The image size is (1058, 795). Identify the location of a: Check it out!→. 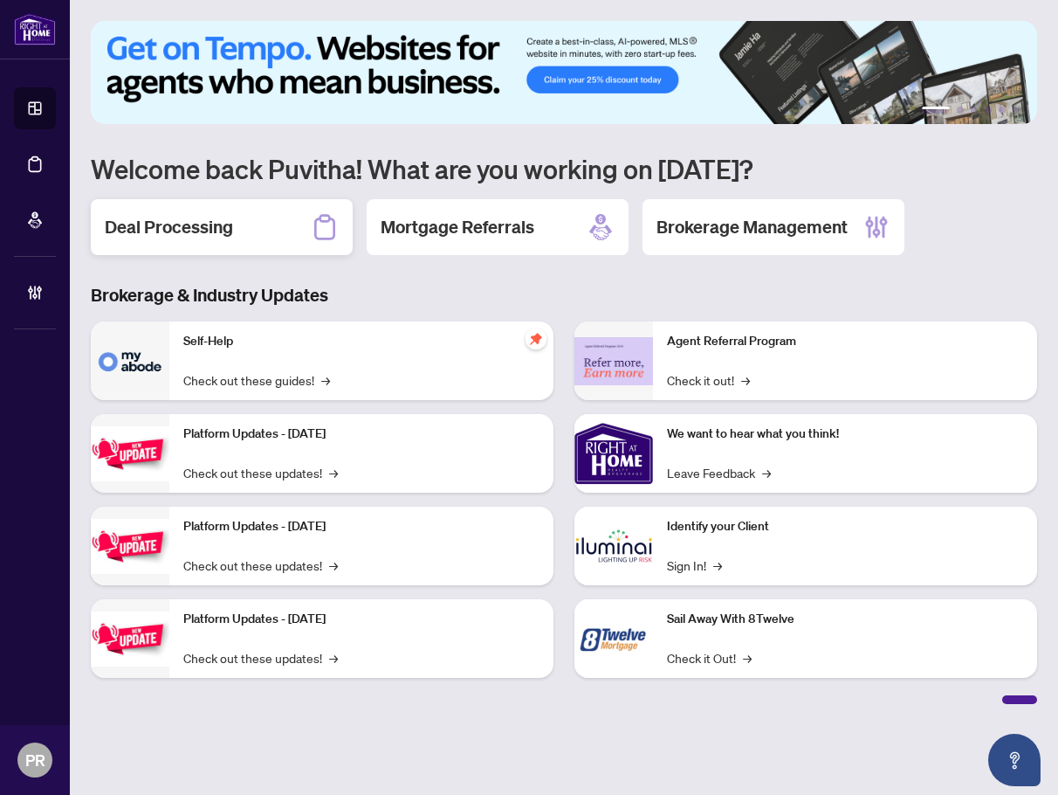
(708, 380).